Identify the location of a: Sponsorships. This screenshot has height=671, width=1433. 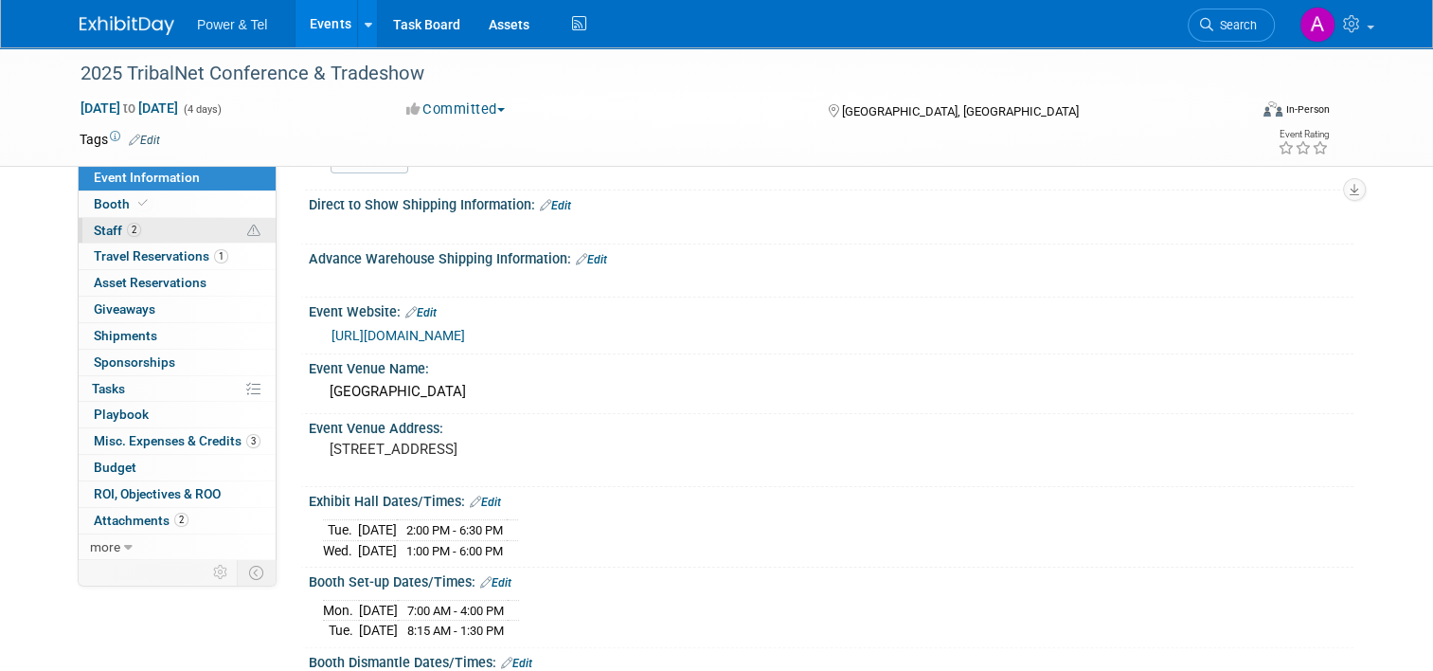
(177, 362).